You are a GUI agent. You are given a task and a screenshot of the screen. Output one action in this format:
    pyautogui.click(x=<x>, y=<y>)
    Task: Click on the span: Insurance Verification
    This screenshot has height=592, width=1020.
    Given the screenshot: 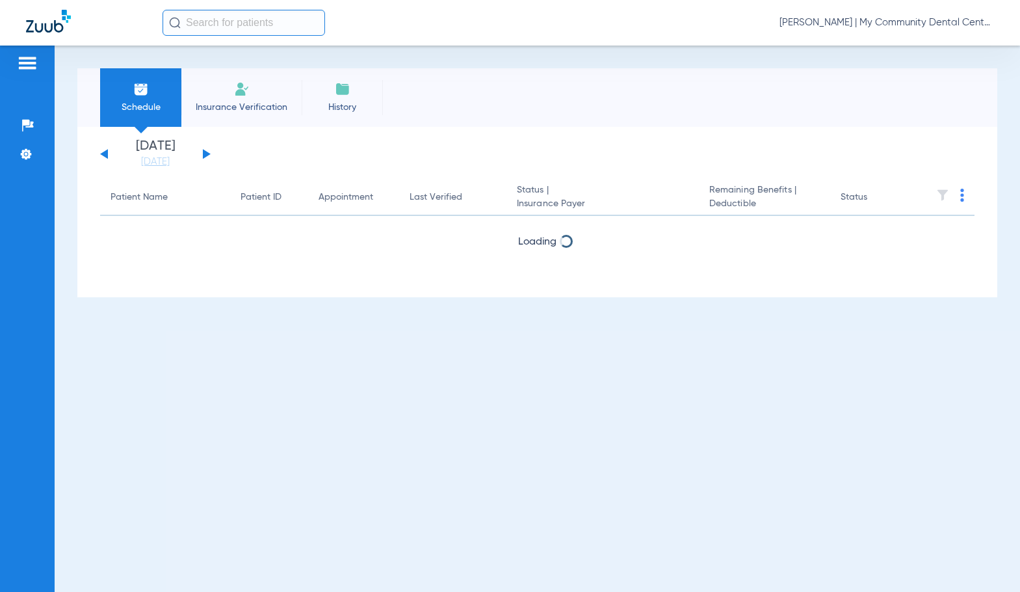 What is the action you would take?
    pyautogui.click(x=241, y=107)
    